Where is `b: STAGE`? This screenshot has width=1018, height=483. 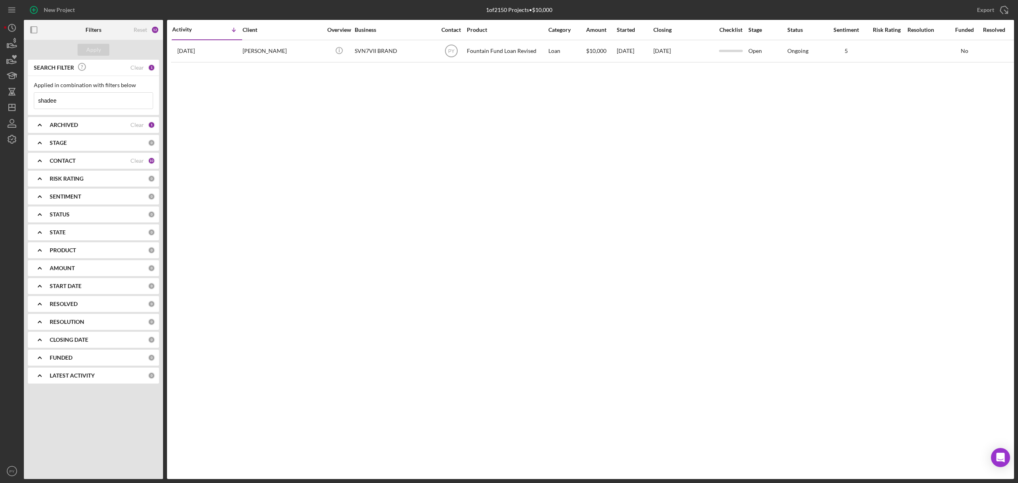
b: STAGE is located at coordinates (58, 143).